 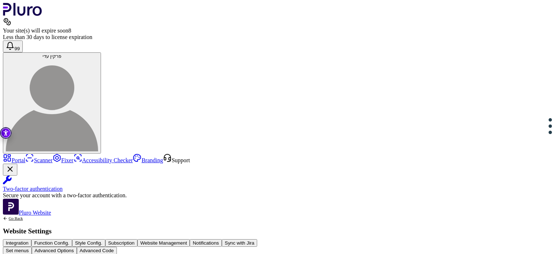 What do you see at coordinates (27, 218) in the screenshot?
I see `a: Back to previous screen` at bounding box center [27, 218].